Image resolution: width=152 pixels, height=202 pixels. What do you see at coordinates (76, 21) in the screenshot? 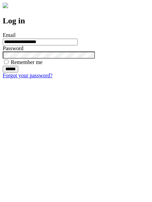
I see `h2: Log in` at bounding box center [76, 21].